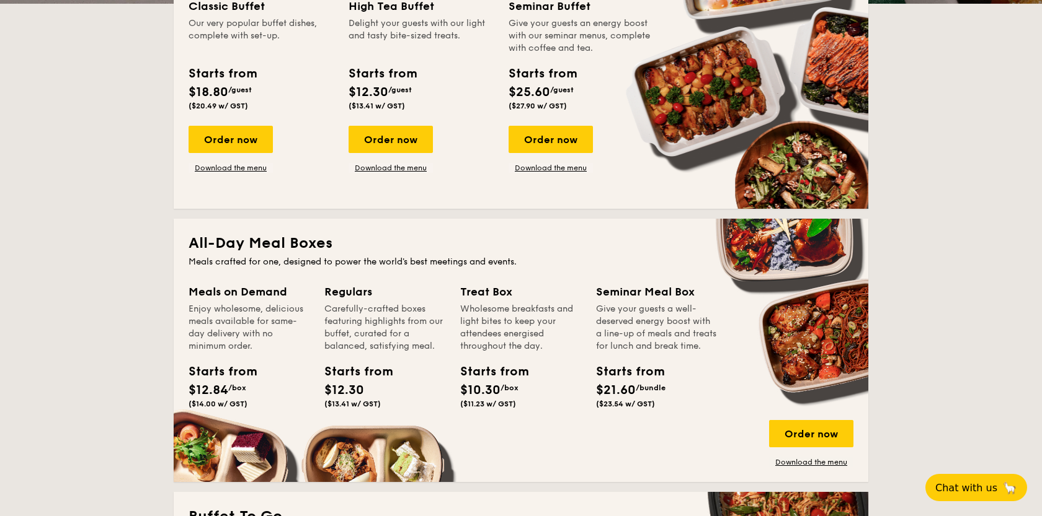 This screenshot has height=516, width=1042. Describe the element at coordinates (656, 292) in the screenshot. I see `div: Seminar Meal Box` at that location.